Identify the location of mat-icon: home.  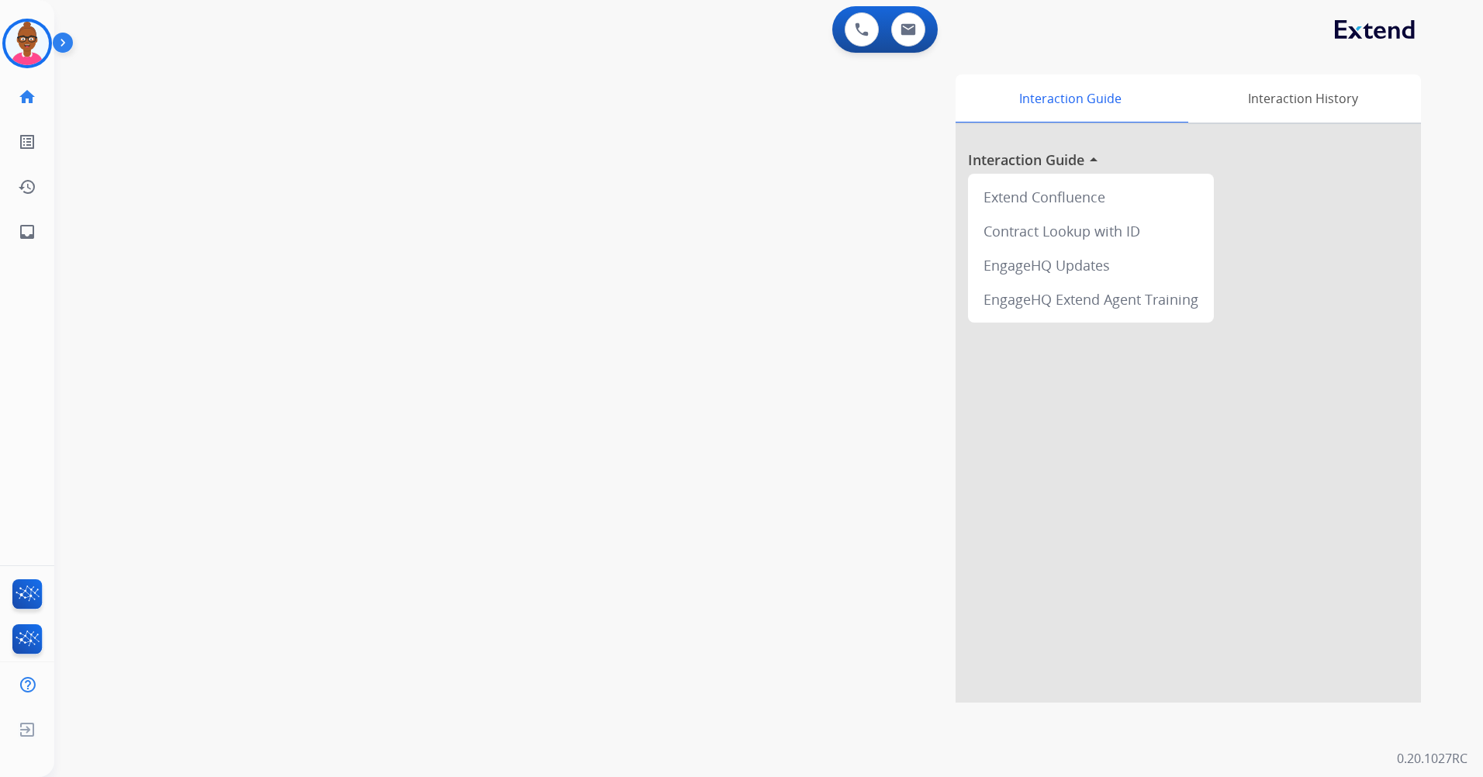
(27, 97).